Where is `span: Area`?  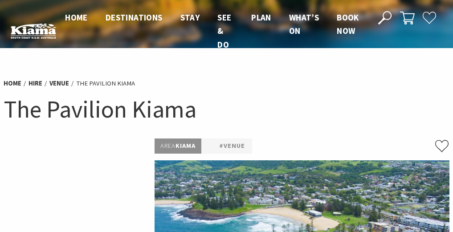
span: Area is located at coordinates (168, 146).